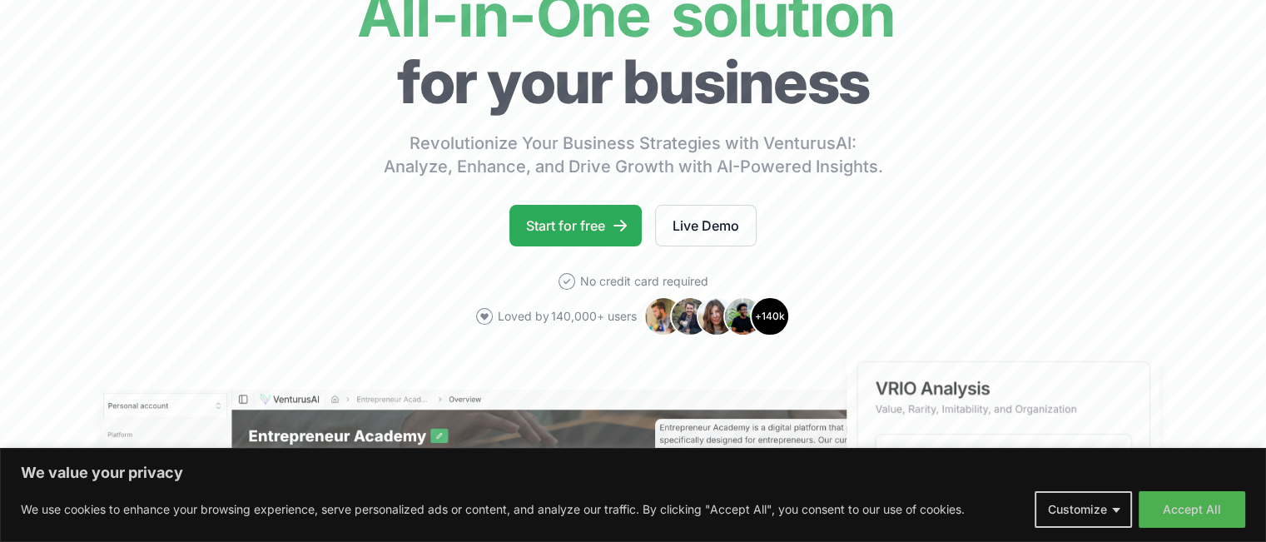 The height and width of the screenshot is (542, 1266). I want to click on img: Avatar 2, so click(690, 316).